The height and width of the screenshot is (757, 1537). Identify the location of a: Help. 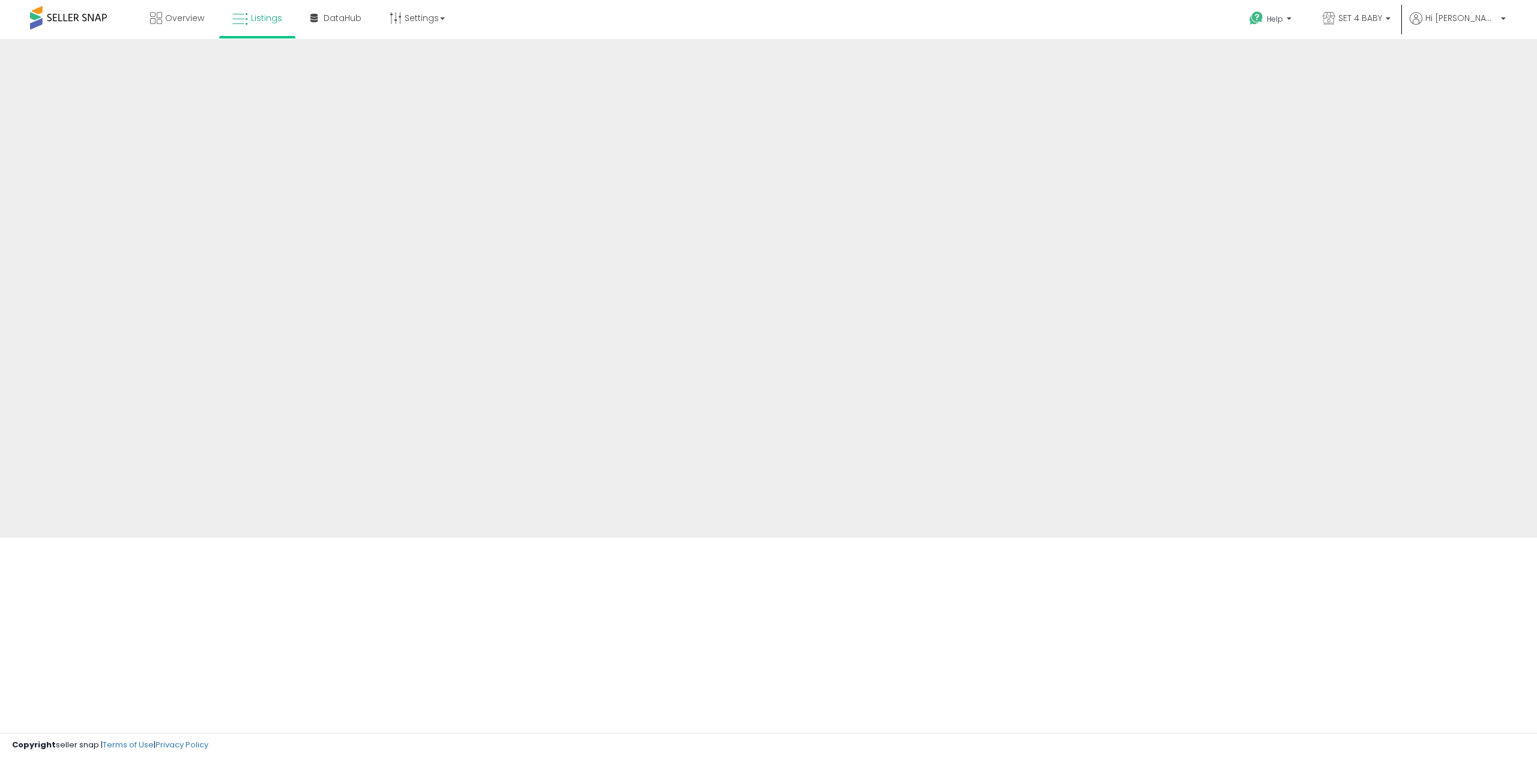
(1272, 20).